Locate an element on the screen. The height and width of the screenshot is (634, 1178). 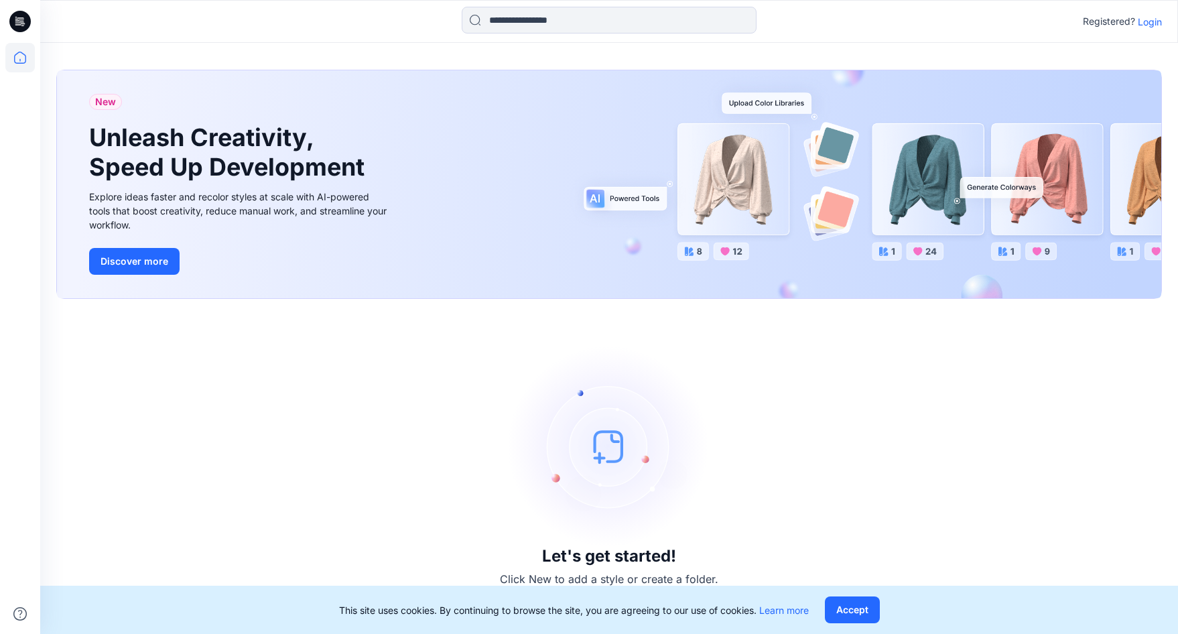
p: Click New to add a style or create a folder. is located at coordinates (609, 579).